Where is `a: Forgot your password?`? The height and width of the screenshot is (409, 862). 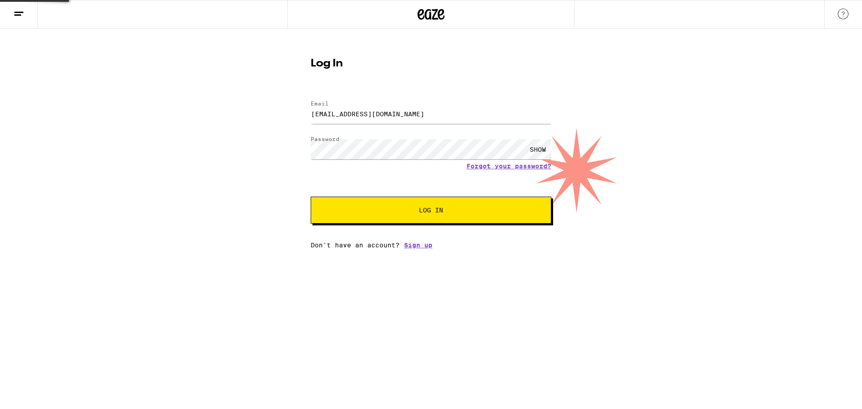
a: Forgot your password? is located at coordinates (509, 166).